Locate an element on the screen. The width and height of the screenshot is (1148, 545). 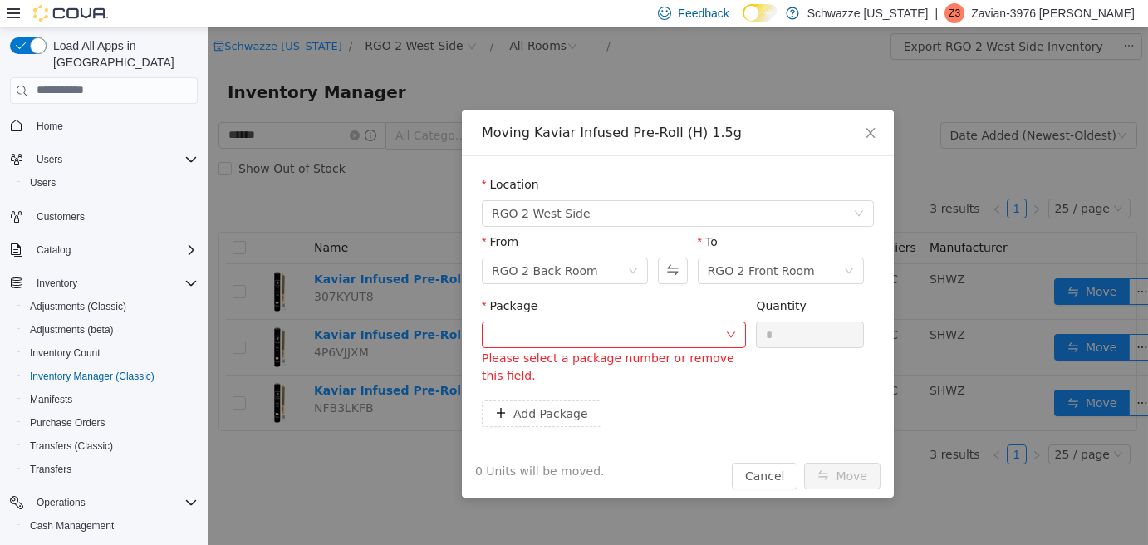
a: Inventory Manager (Classic) is located at coordinates (92, 376).